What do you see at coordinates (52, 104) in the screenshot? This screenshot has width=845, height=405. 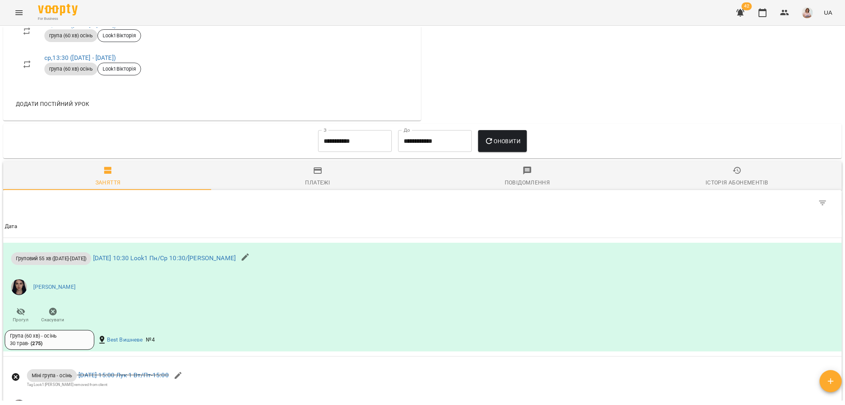 I see `span: Додати постійний урок` at bounding box center [52, 104].